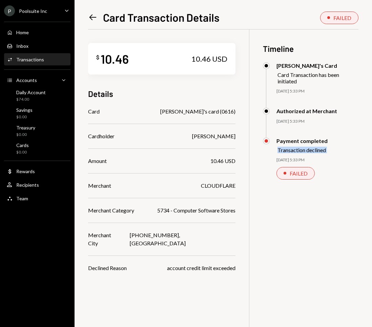  What do you see at coordinates (107, 268) in the screenshot?
I see `div: Declined Reason` at bounding box center [107, 268].